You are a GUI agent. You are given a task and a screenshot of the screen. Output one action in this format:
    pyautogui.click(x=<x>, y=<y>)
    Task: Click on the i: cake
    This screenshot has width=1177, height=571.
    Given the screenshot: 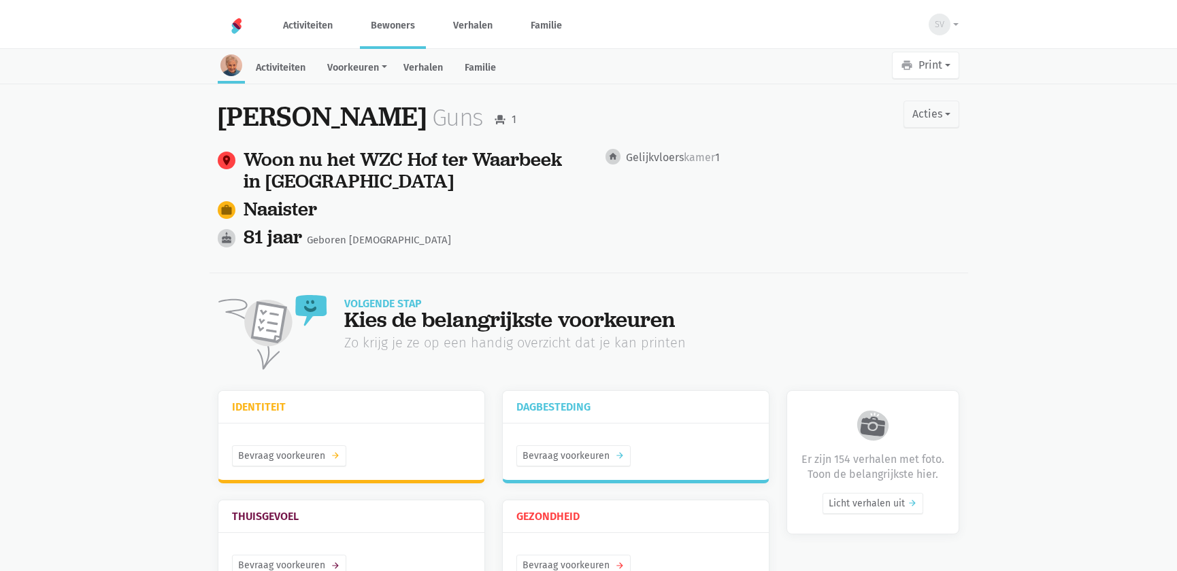 What is the action you would take?
    pyautogui.click(x=226, y=238)
    